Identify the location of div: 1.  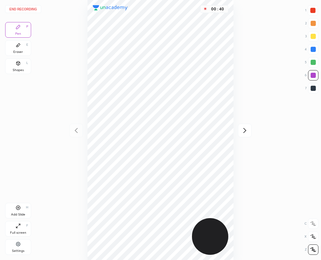
(312, 10).